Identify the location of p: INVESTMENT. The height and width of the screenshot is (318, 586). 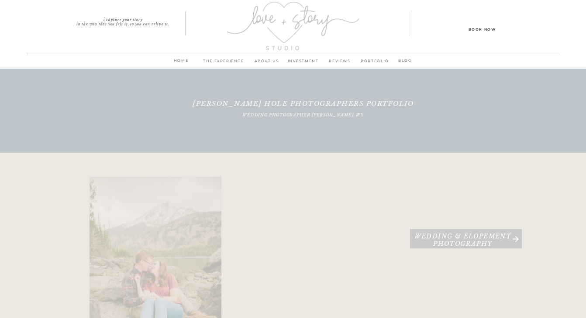
(303, 63).